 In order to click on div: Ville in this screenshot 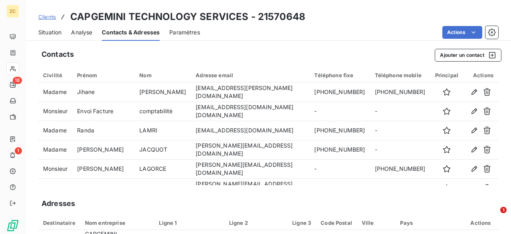, I will do `click(376, 222)`.